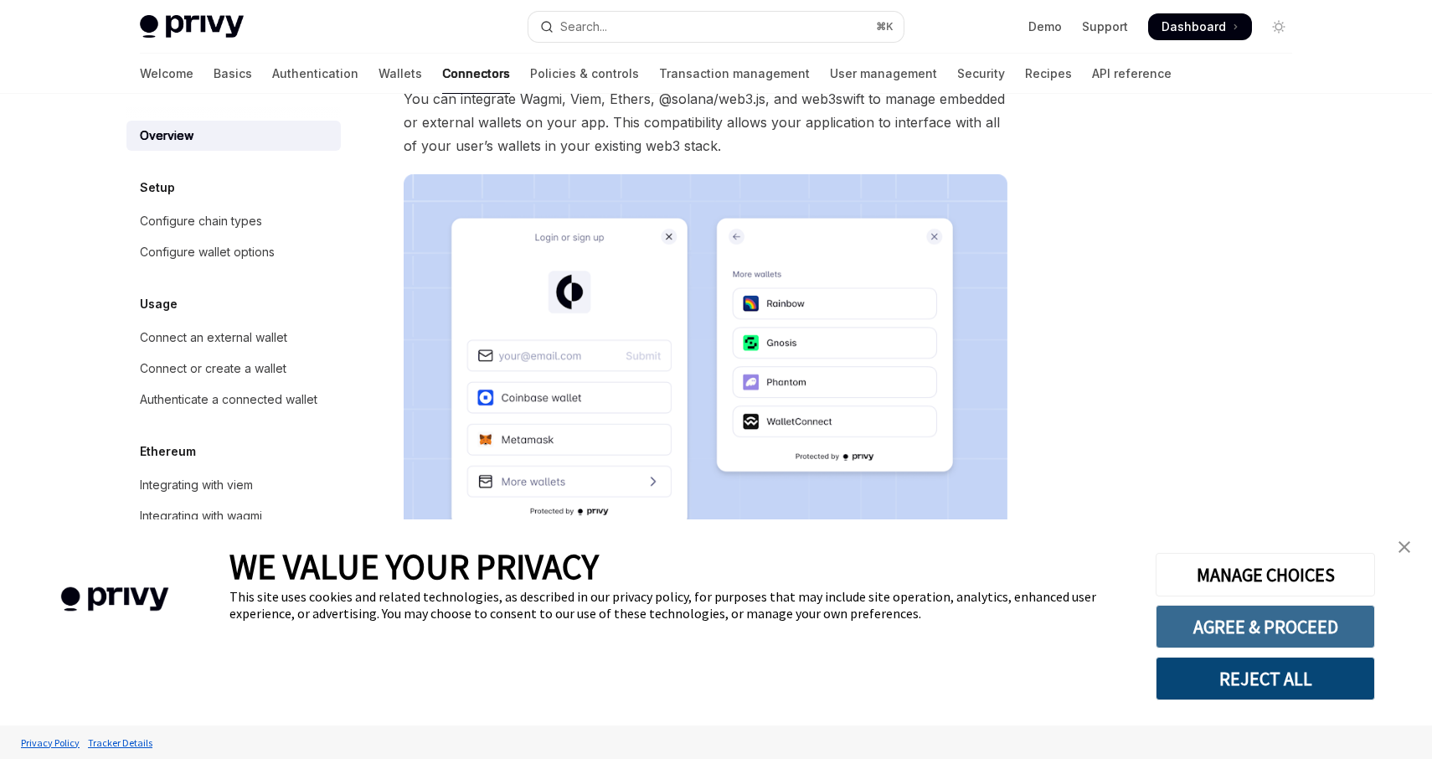  Describe the element at coordinates (400, 74) in the screenshot. I see `a: Wallets` at that location.